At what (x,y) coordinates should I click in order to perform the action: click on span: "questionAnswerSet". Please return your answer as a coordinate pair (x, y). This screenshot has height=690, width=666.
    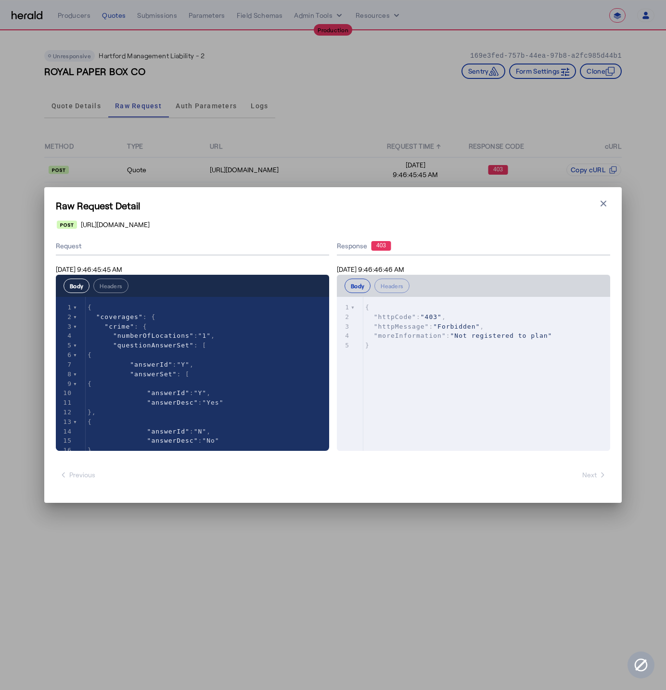
    Looking at the image, I should click on (153, 345).